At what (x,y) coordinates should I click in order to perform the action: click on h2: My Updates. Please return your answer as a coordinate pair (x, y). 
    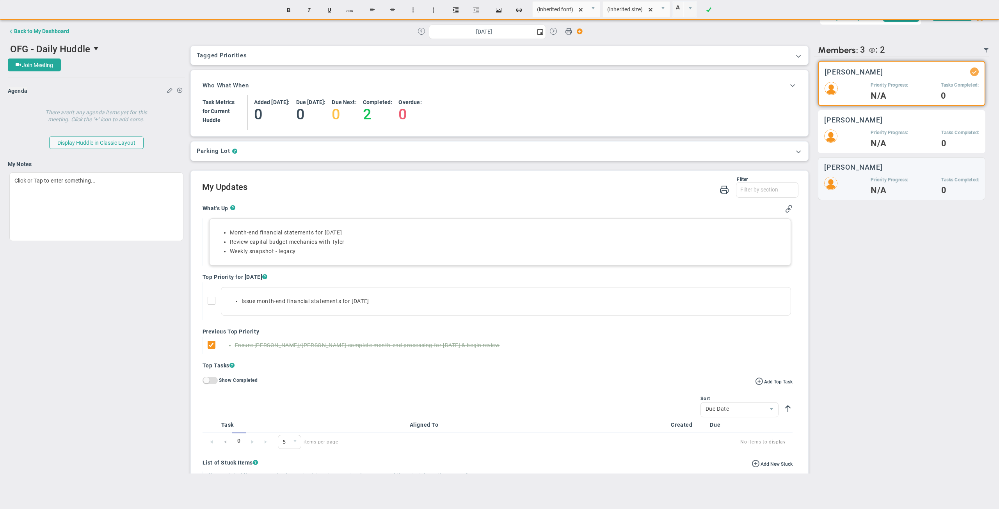
    Looking at the image, I should click on (500, 188).